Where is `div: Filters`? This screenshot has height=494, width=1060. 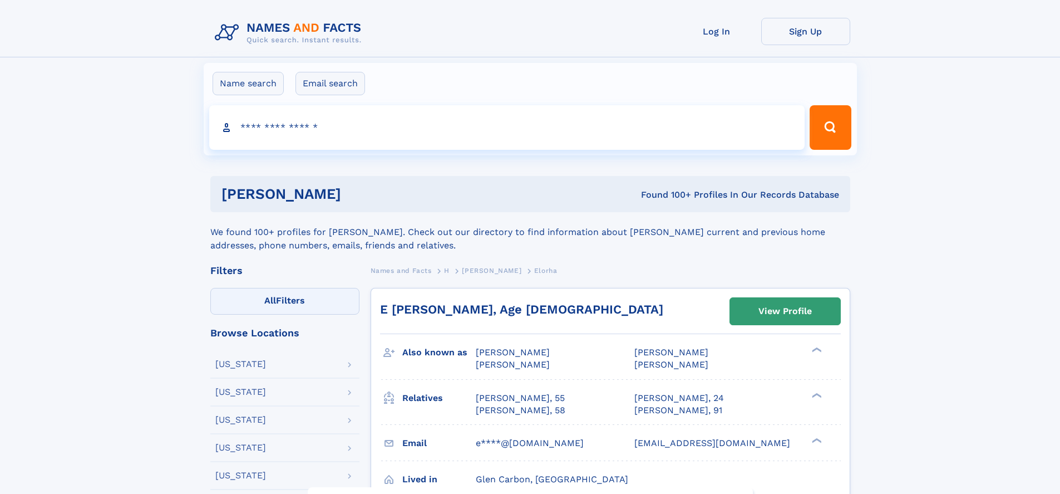 div: Filters is located at coordinates (285, 270).